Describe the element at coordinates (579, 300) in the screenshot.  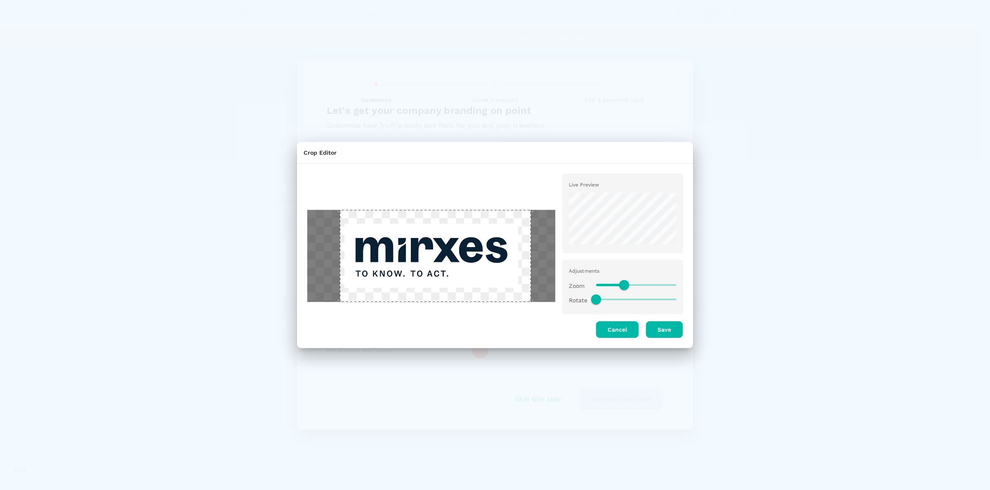
I see `p: Rotate` at that location.